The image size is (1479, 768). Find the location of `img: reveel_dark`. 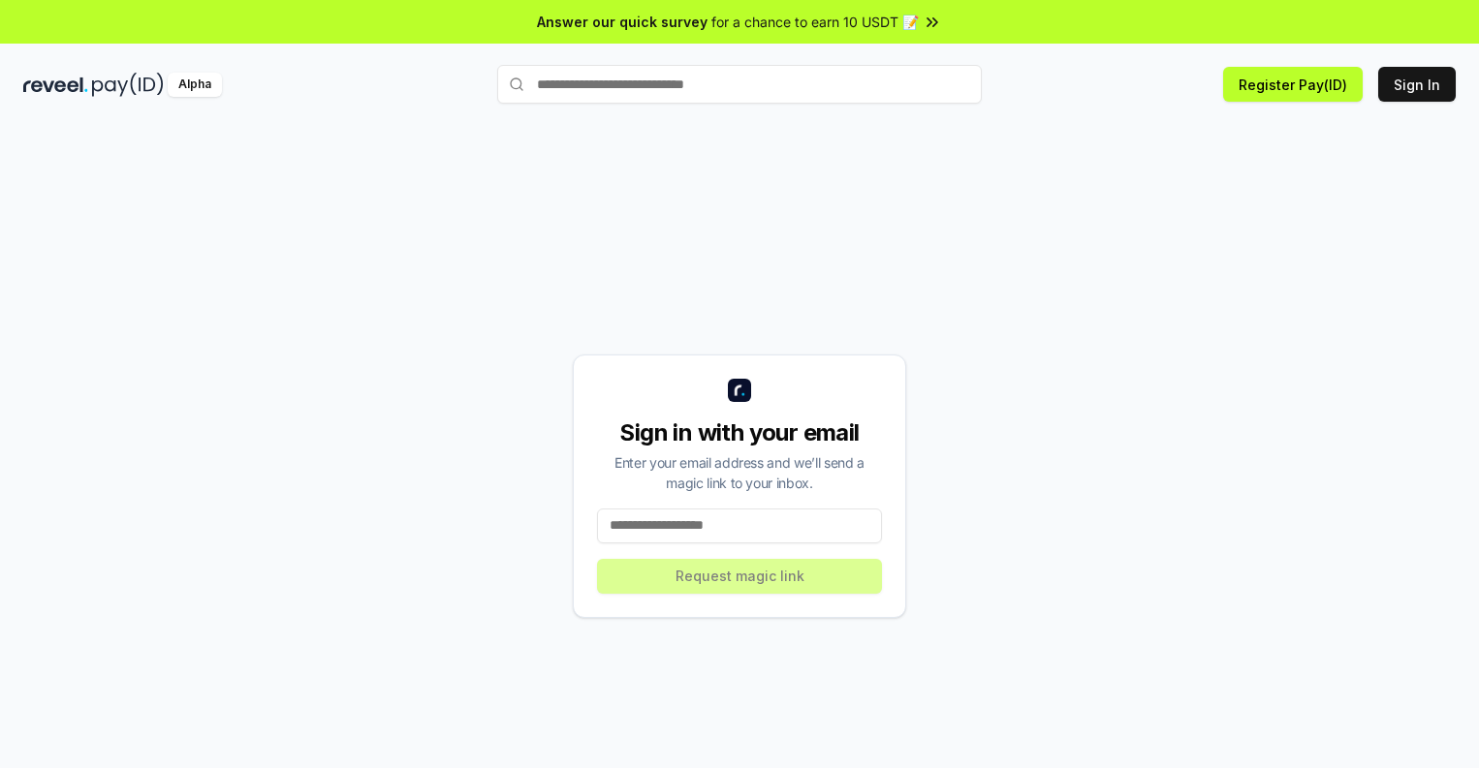

img: reveel_dark is located at coordinates (55, 84).